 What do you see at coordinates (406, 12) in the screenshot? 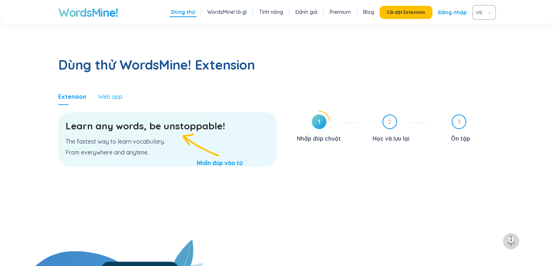
I see `button: Cài đặt Extension` at bounding box center [406, 12].